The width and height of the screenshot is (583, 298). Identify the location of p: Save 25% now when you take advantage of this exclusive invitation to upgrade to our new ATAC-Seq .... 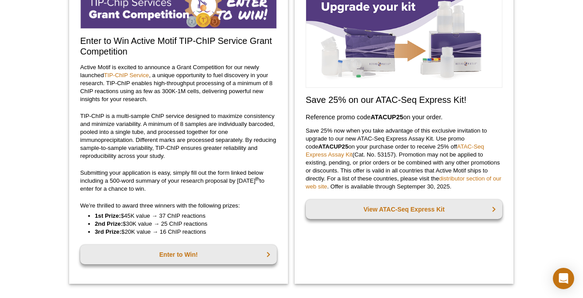
(404, 158).